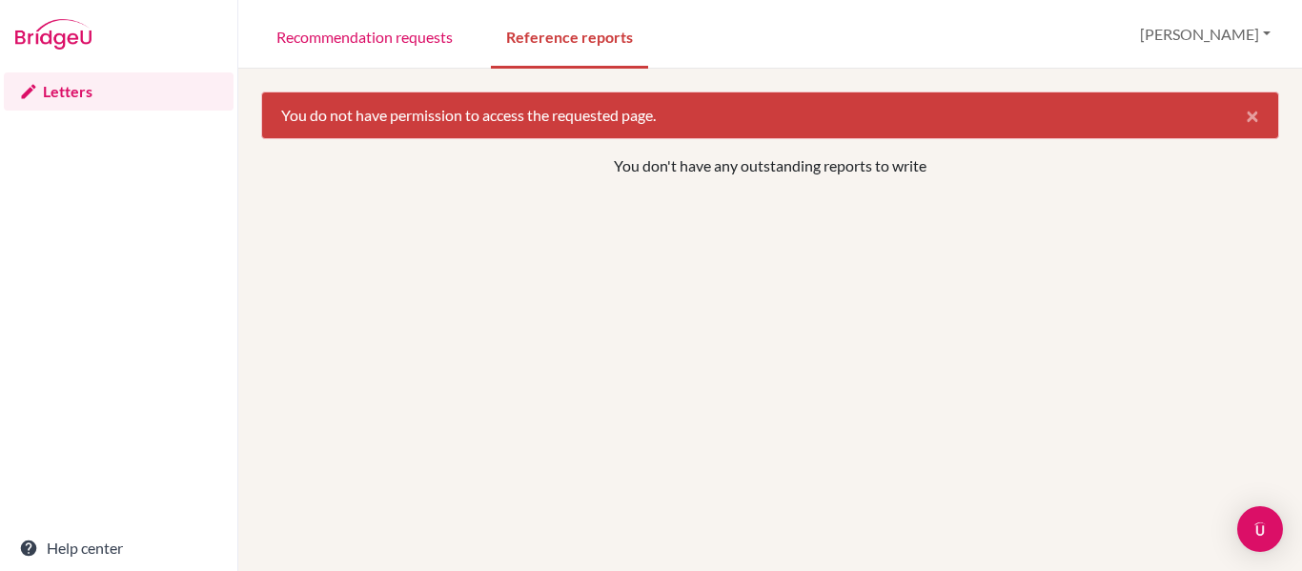  What do you see at coordinates (53, 34) in the screenshot?
I see `img: Bridge-U` at bounding box center [53, 34].